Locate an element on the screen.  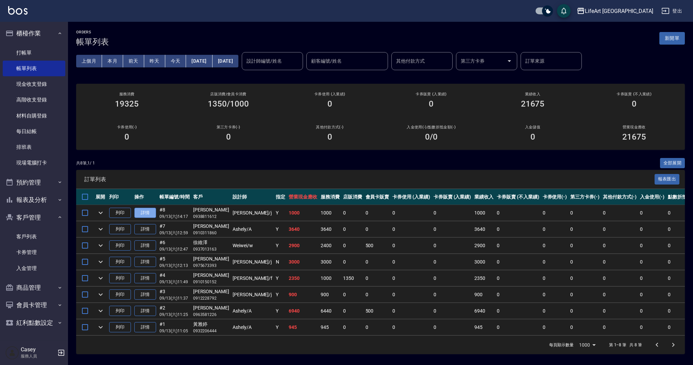
td: #1 is located at coordinates (175, 327).